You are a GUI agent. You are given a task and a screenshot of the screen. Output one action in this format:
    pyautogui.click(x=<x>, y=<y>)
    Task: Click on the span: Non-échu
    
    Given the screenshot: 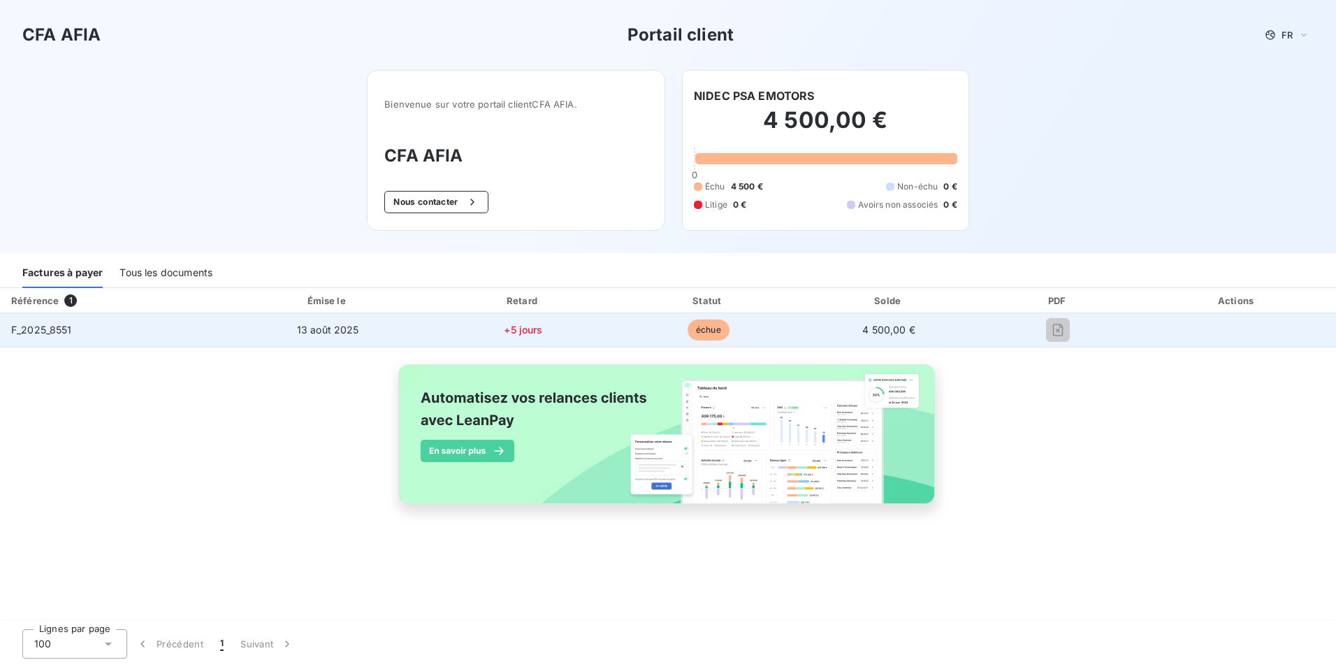 What is the action you would take?
    pyautogui.click(x=918, y=187)
    